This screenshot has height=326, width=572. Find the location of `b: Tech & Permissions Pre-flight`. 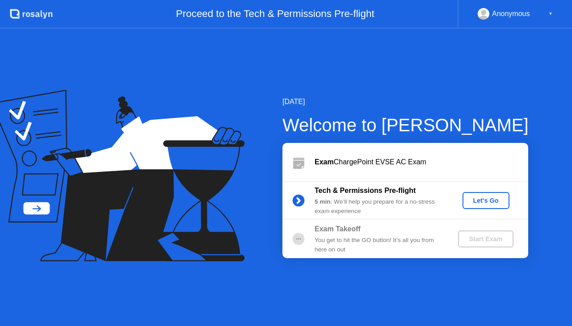

b: Tech & Permissions Pre-flight is located at coordinates (365, 190).